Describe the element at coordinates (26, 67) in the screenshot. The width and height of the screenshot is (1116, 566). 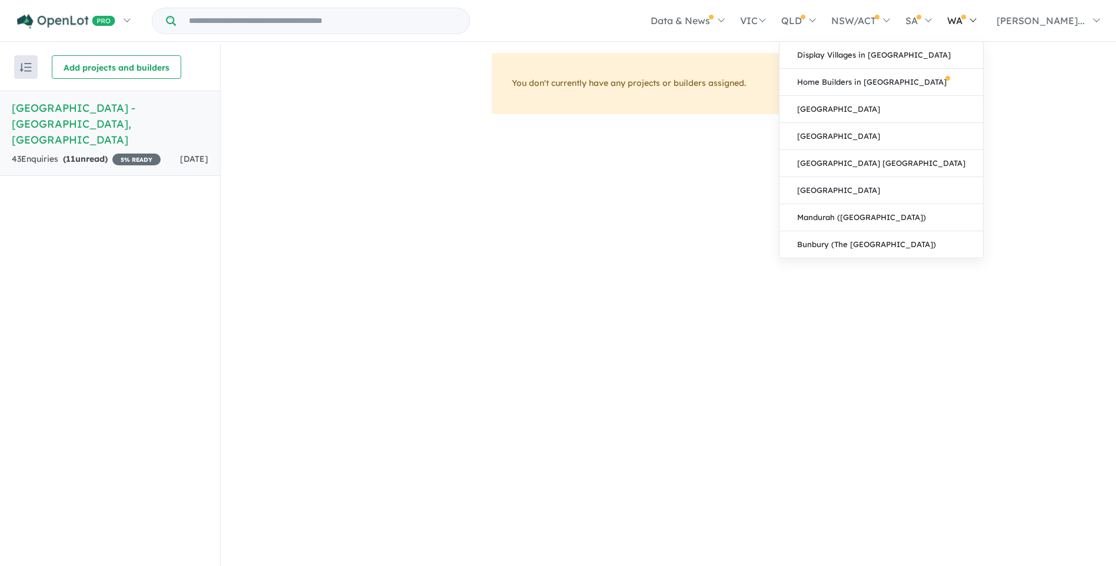
I see `img: sort.svg` at that location.